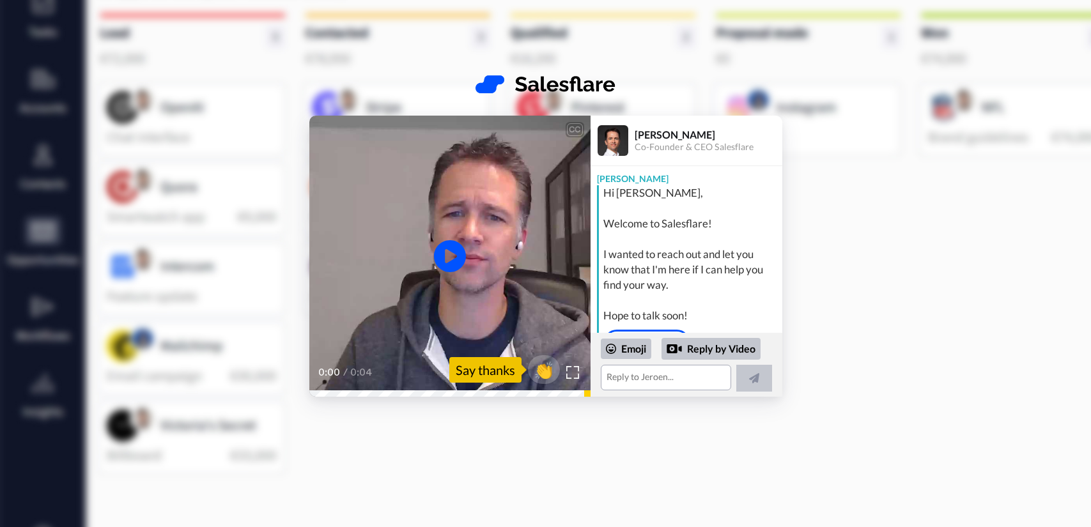 Image resolution: width=1091 pixels, height=527 pixels. What do you see at coordinates (613, 141) in the screenshot?
I see `img: Profile Image` at bounding box center [613, 141].